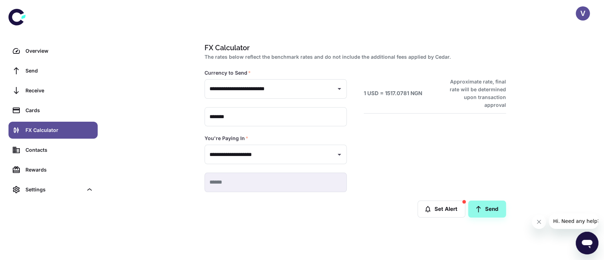 This screenshot has width=604, height=260. What do you see at coordinates (59, 170) in the screenshot?
I see `div: Rewards` at bounding box center [59, 170].